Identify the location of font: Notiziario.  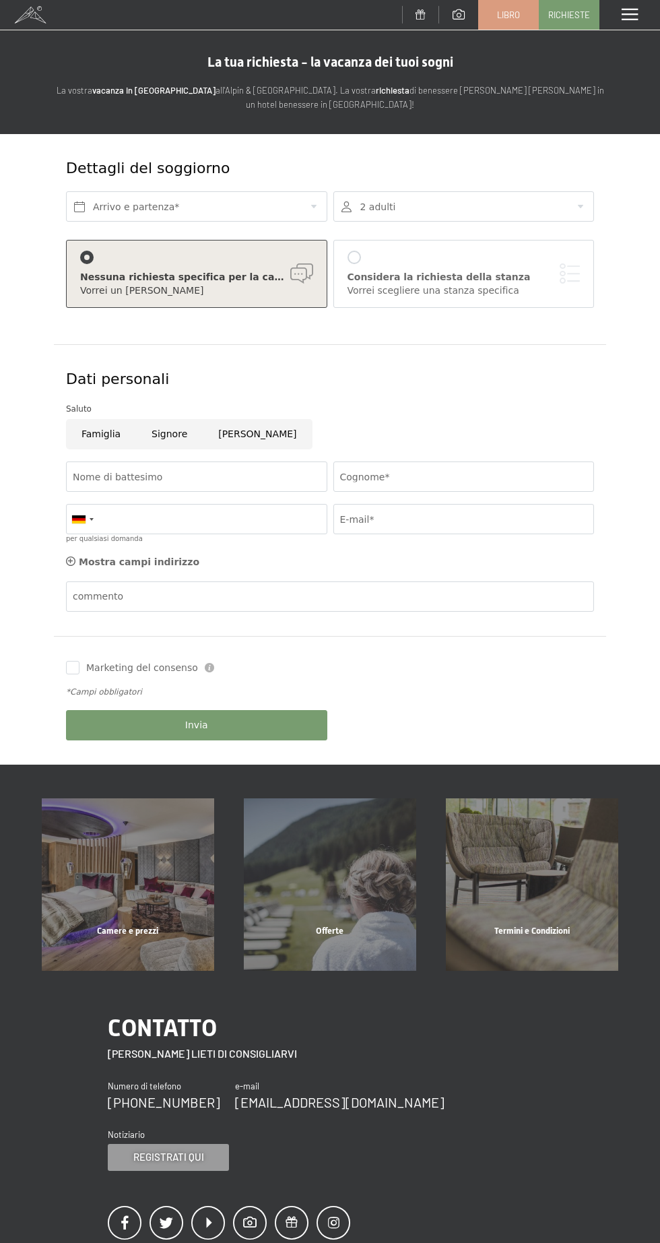
(126, 1134).